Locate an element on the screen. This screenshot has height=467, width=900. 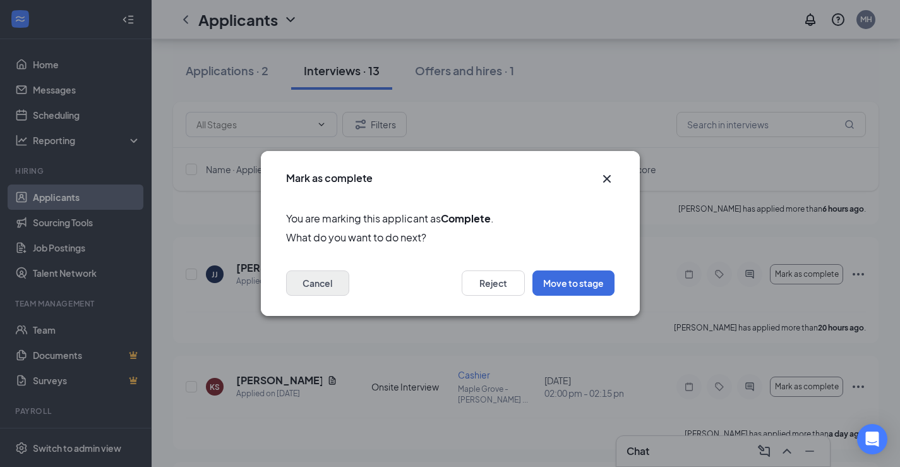
button: Reject is located at coordinates (493, 283).